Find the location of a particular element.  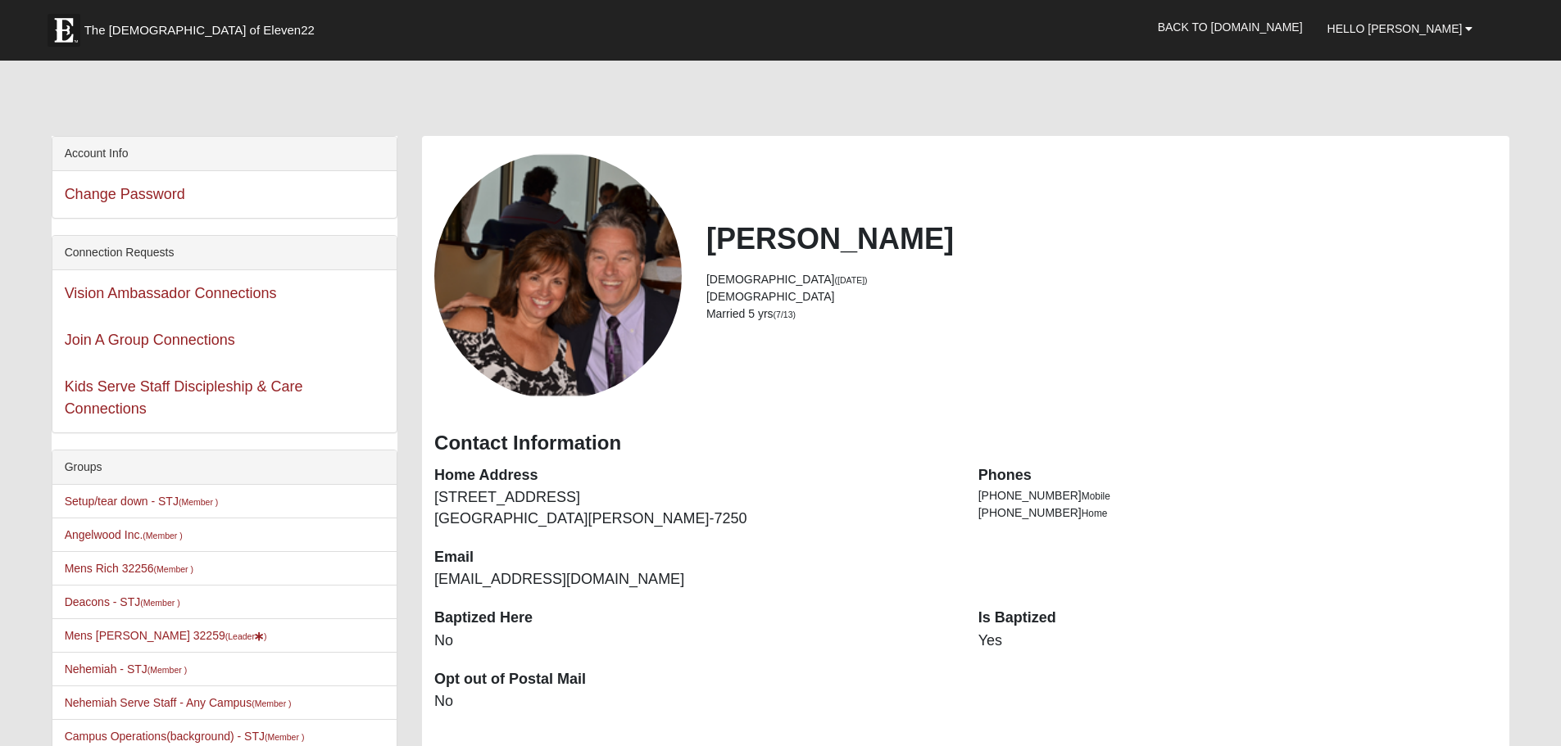

dt: Baptized Here is located at coordinates (694, 619).